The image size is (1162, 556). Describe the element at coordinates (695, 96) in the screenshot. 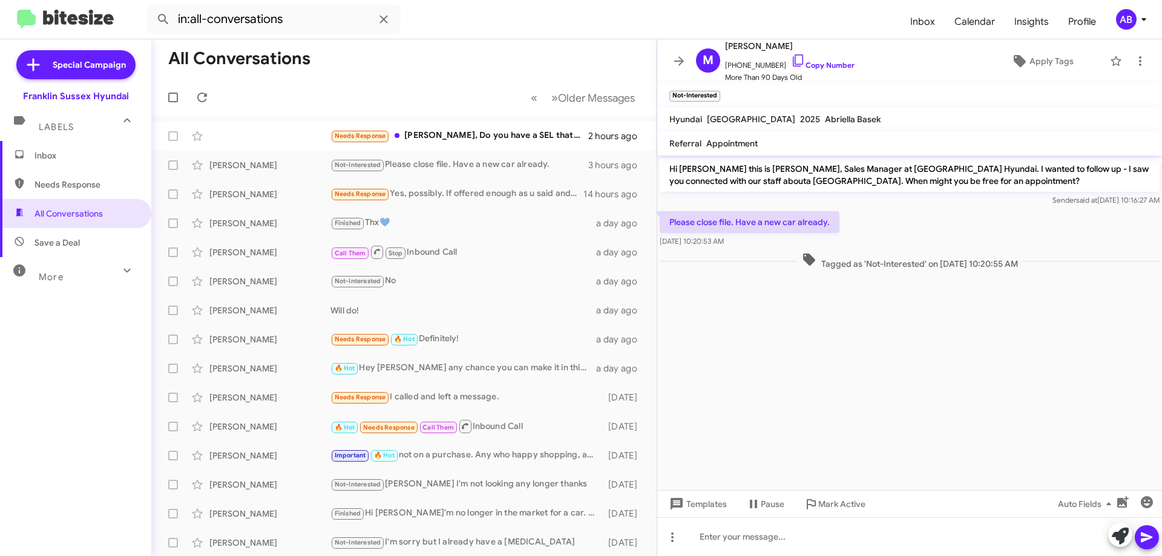

I see `small: Not-Interested` at that location.